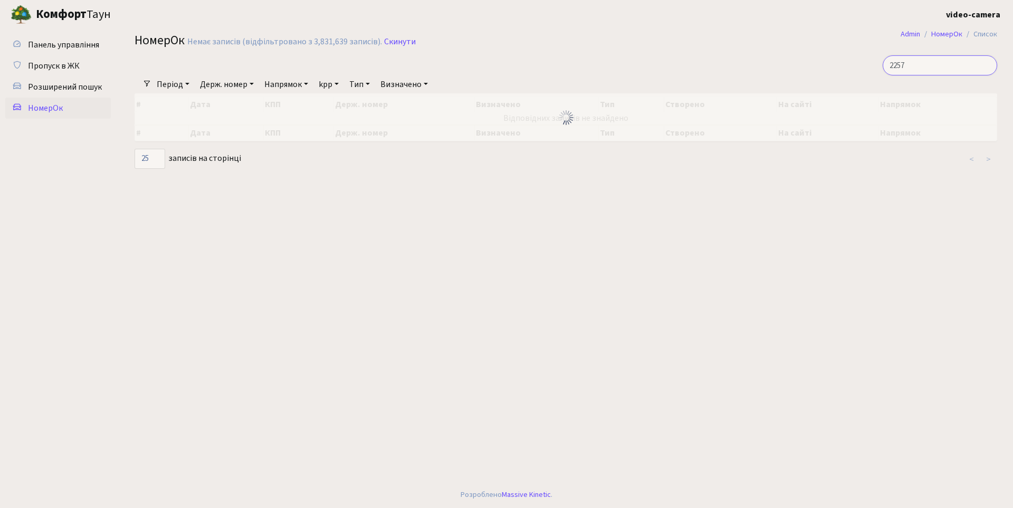 Image resolution: width=1013 pixels, height=508 pixels. What do you see at coordinates (188, 159) in the screenshot?
I see `label: записів на сторінці` at bounding box center [188, 159].